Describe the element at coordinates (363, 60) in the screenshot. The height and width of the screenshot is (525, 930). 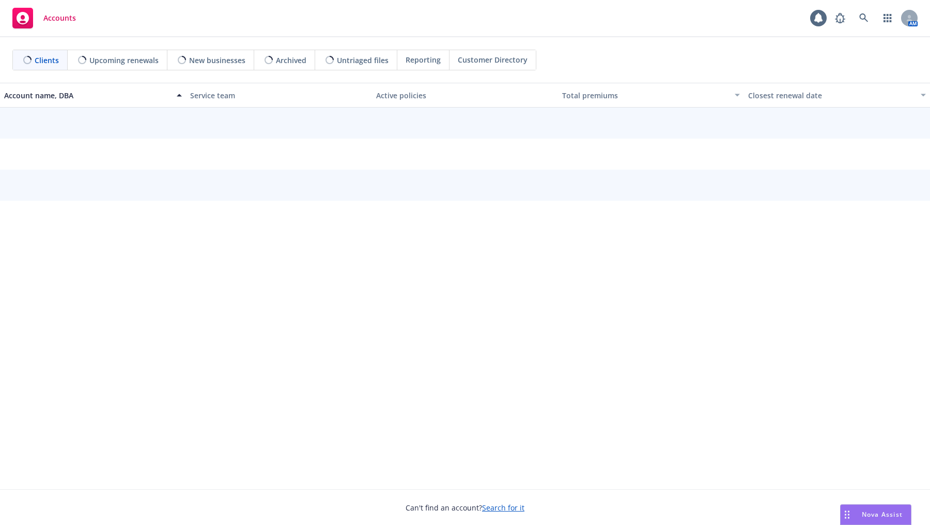
I see `span: Untriaged files` at that location.